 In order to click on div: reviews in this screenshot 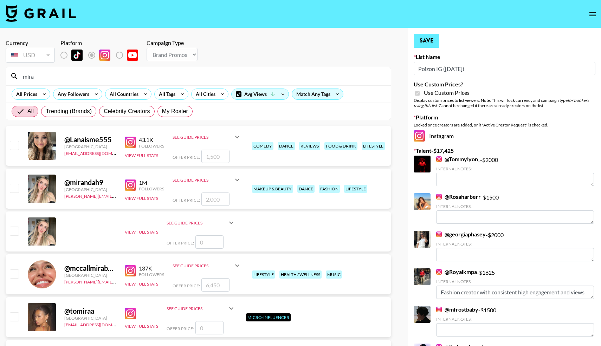, I will do `click(310, 146)`.